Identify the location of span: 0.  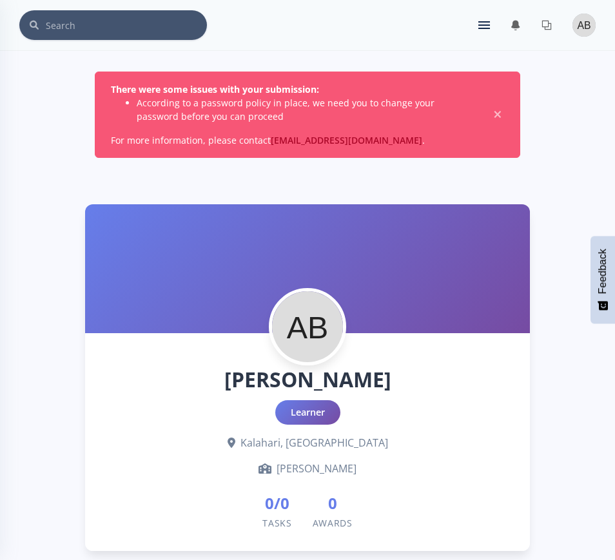
(333, 504).